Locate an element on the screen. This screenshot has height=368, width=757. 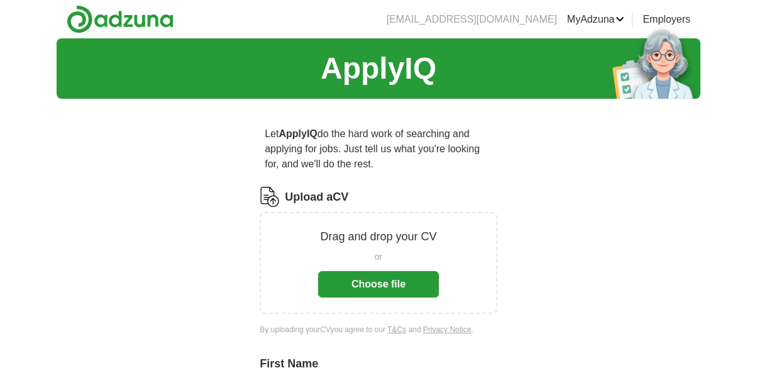
button: Choose file is located at coordinates (378, 284).